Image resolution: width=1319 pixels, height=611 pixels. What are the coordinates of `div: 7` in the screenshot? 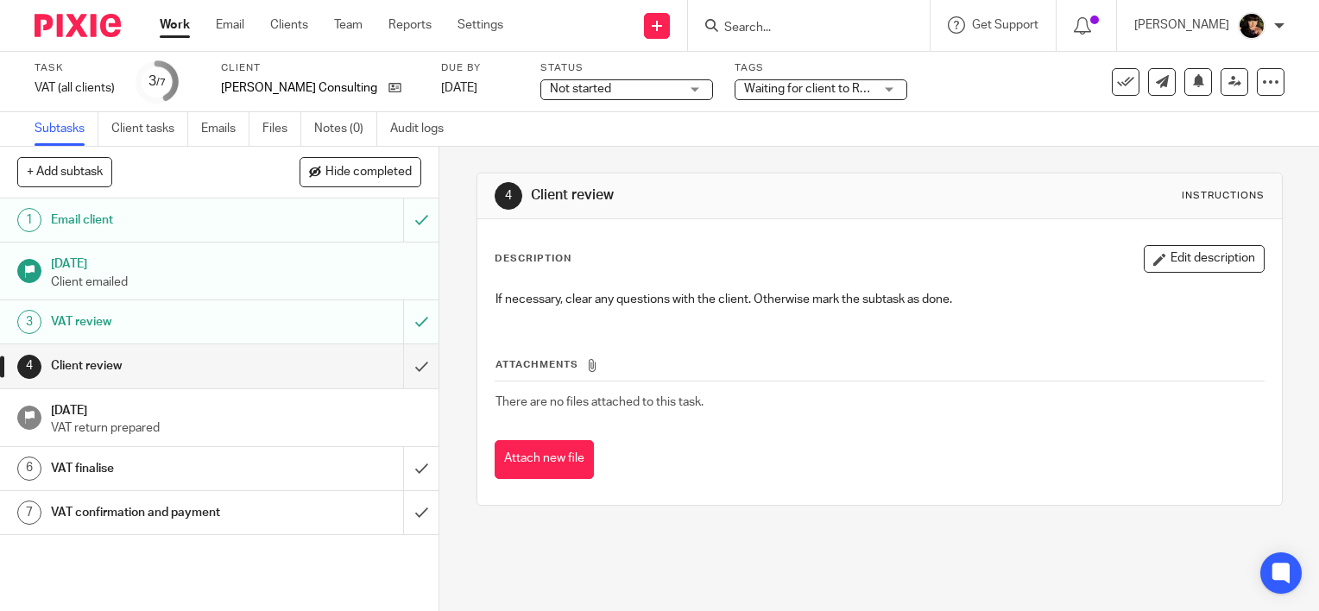 It's located at (29, 513).